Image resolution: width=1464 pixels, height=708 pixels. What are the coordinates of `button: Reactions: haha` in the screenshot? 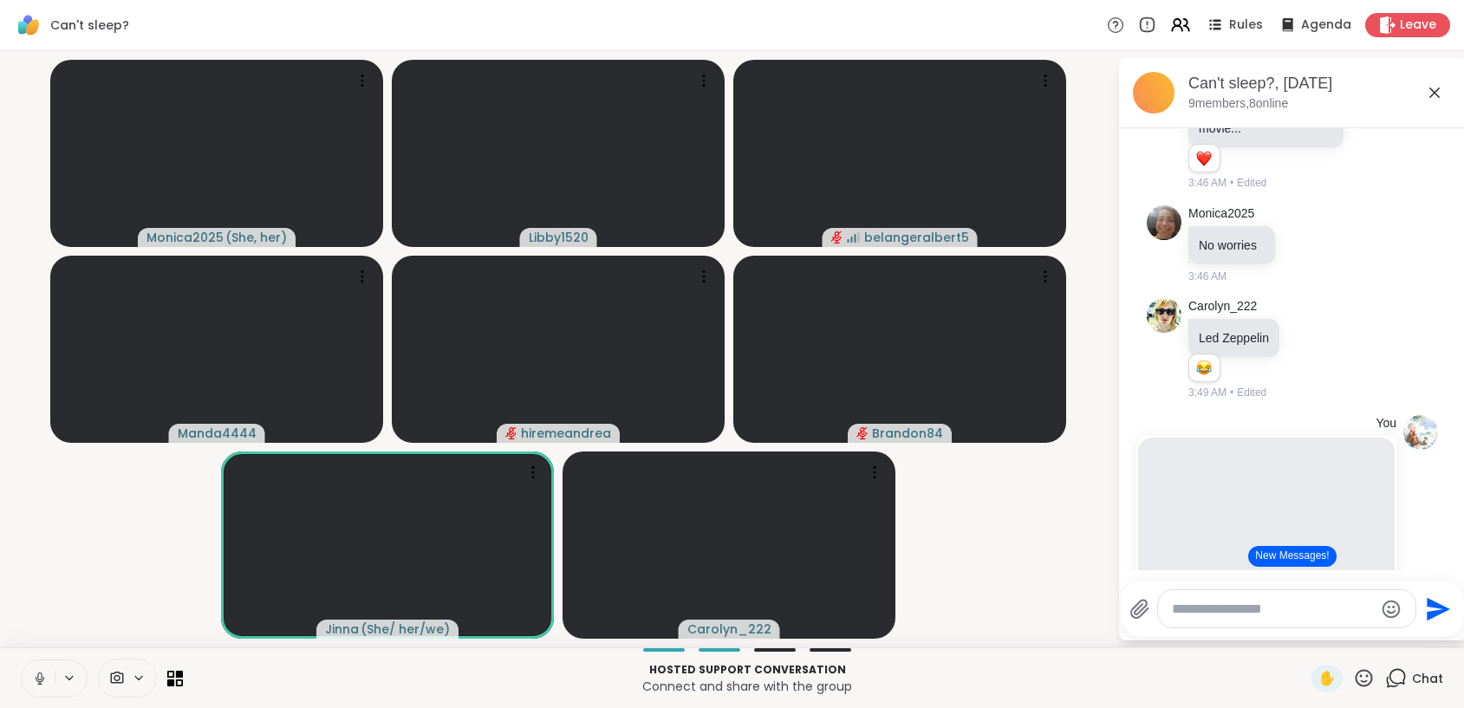 It's located at (1203, 368).